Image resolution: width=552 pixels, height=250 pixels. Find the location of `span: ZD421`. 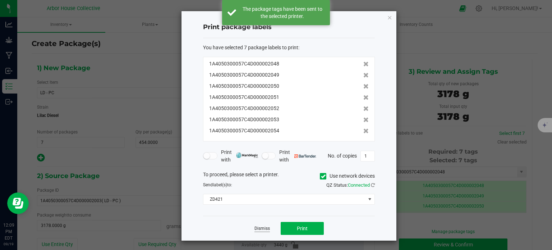

span: ZD421 is located at coordinates (284, 199).